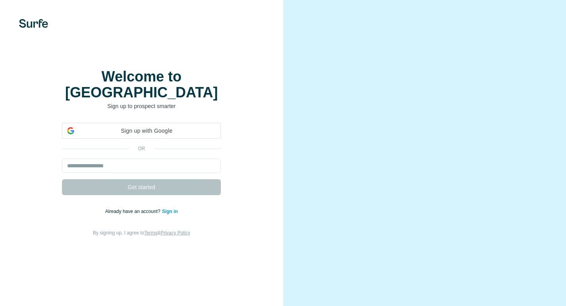 The height and width of the screenshot is (306, 566). I want to click on a: Privacy Policy, so click(175, 233).